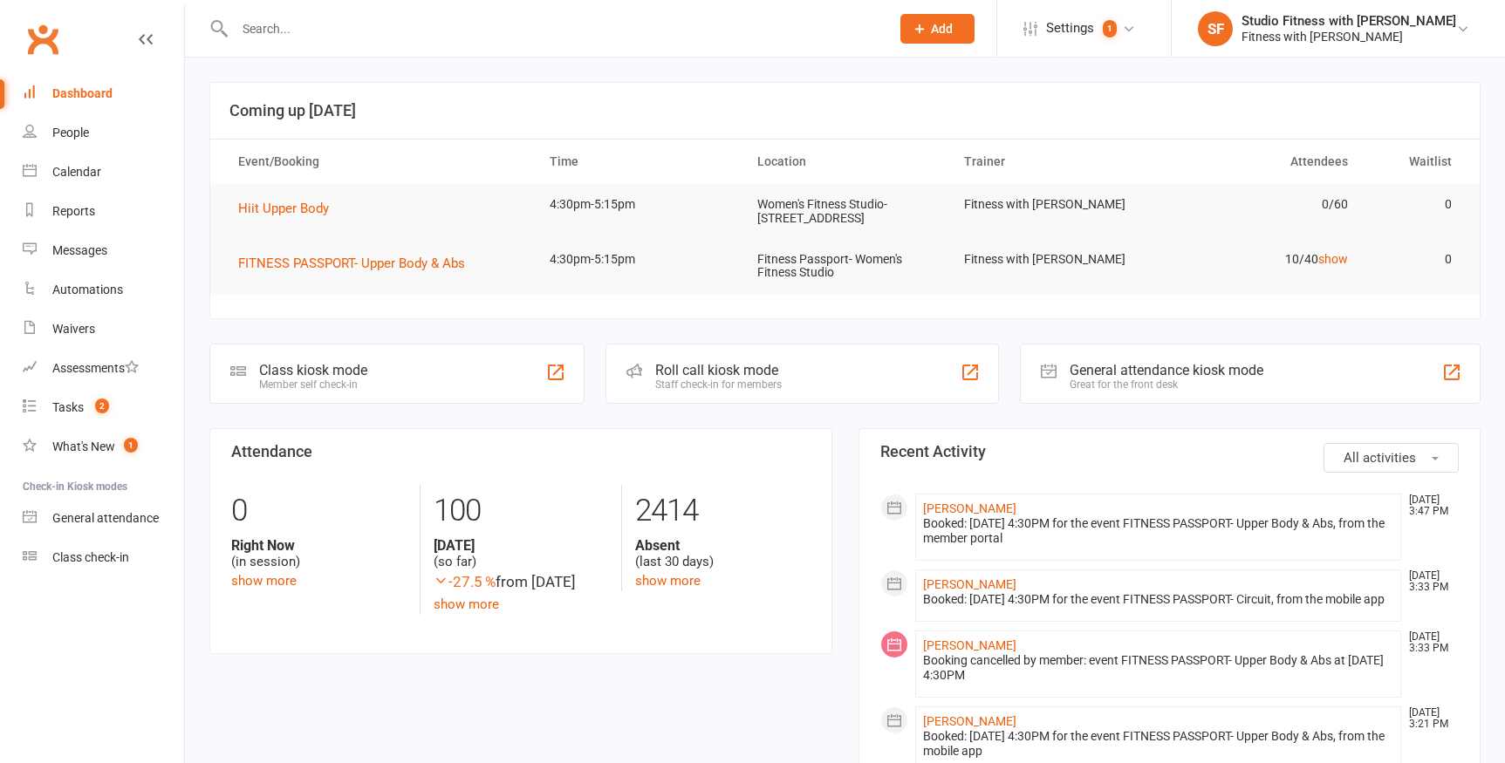  What do you see at coordinates (1260, 204) in the screenshot?
I see `td: 0/60` at bounding box center [1260, 204].